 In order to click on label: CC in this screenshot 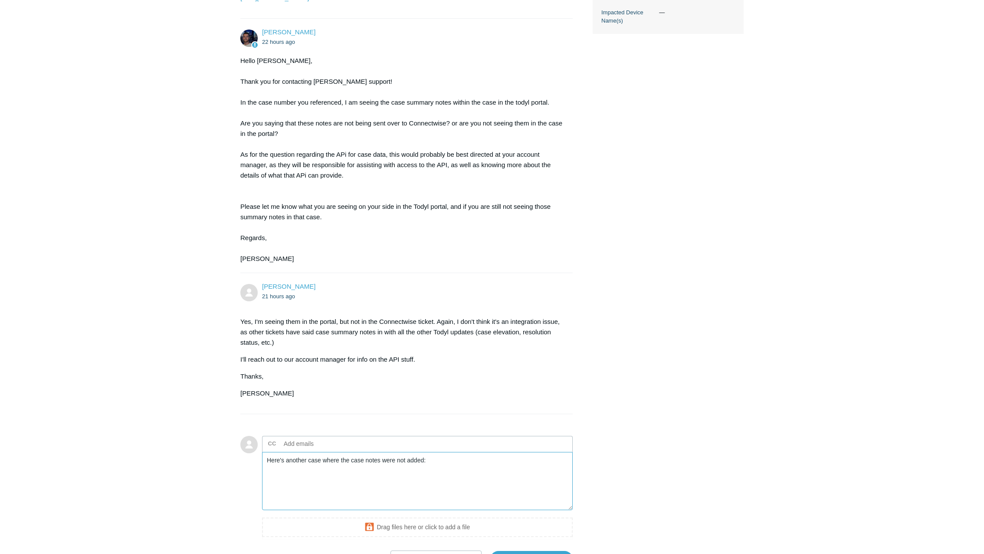, I will do `click(272, 444)`.